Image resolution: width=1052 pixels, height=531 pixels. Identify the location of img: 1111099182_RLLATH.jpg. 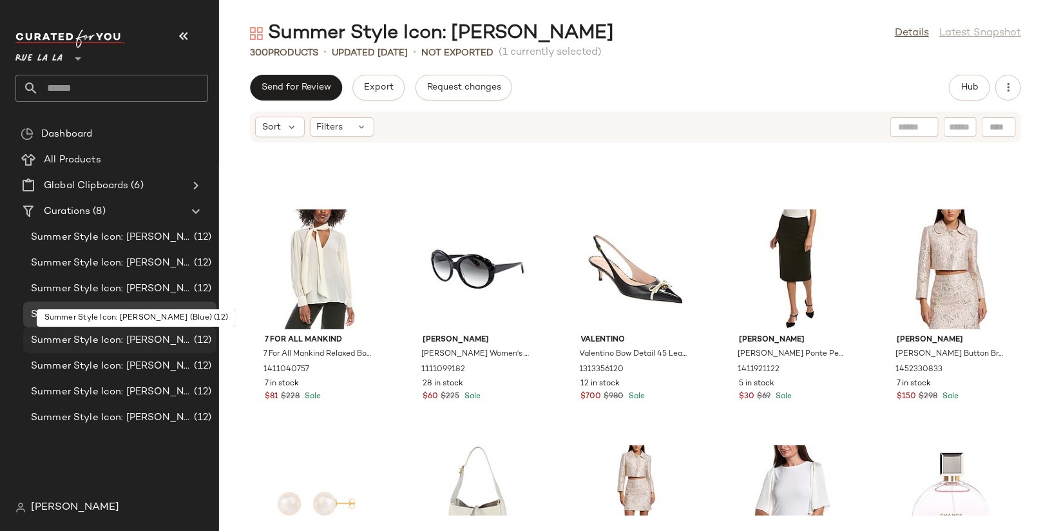
(477, 269).